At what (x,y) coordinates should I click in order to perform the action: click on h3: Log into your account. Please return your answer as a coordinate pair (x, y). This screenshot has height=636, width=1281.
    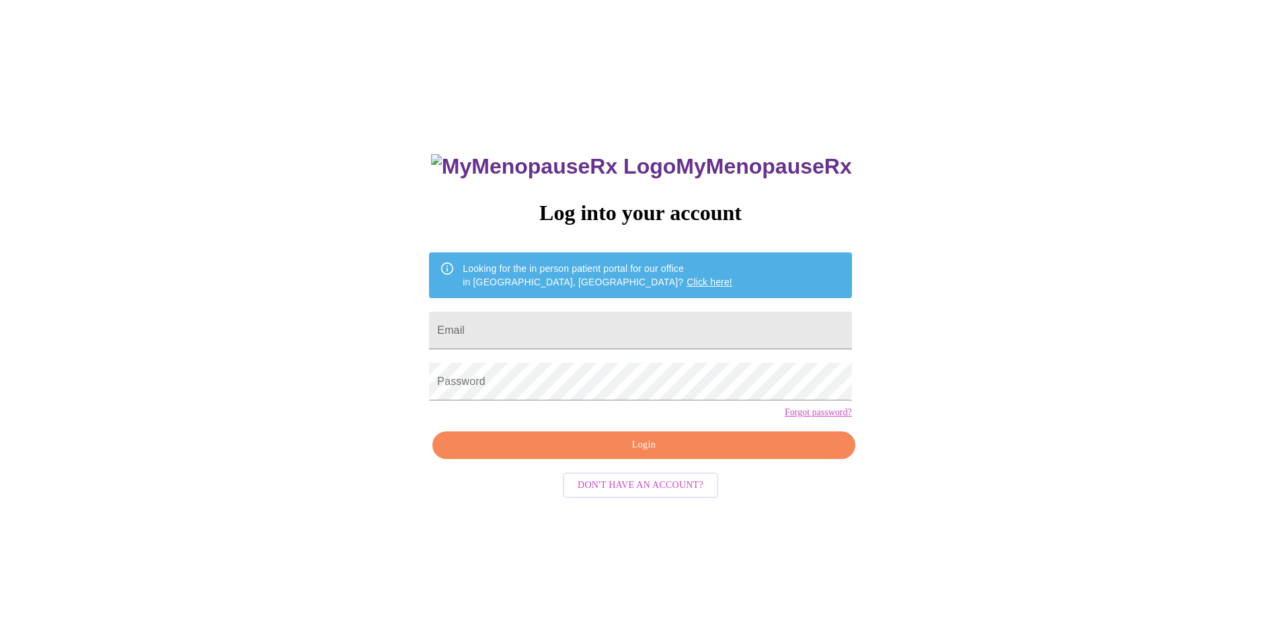
    Looking at the image, I should click on (640, 213).